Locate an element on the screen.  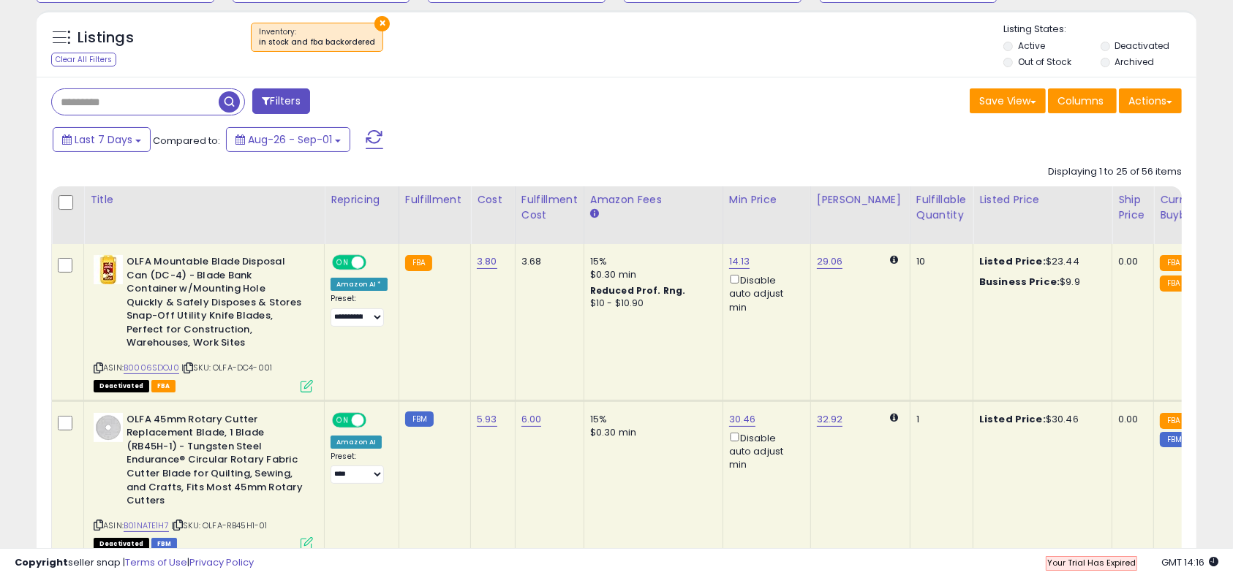
b: Reduced Prof. Rng. is located at coordinates (637, 290).